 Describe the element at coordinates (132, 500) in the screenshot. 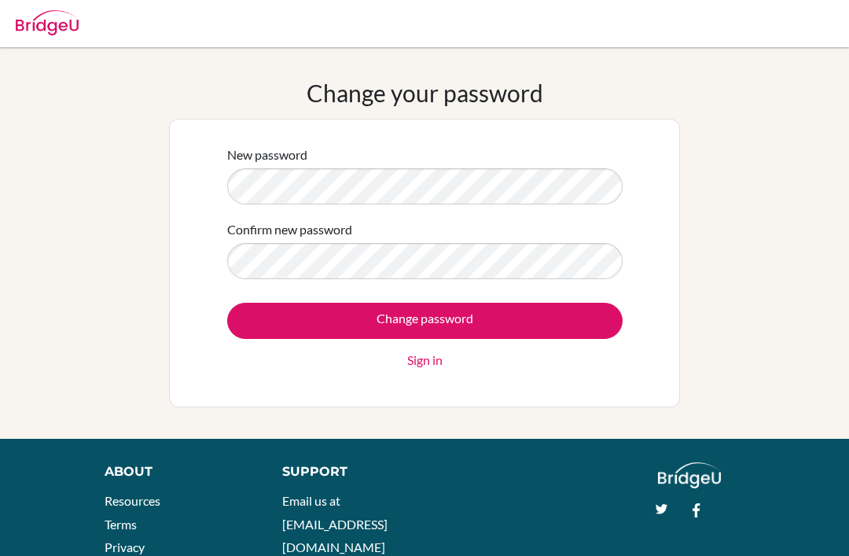

I see `a: Resources` at that location.